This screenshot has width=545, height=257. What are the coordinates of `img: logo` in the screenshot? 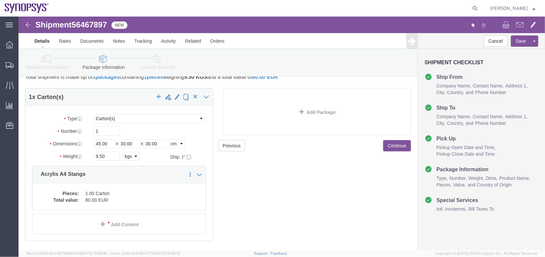 It's located at (27, 8).